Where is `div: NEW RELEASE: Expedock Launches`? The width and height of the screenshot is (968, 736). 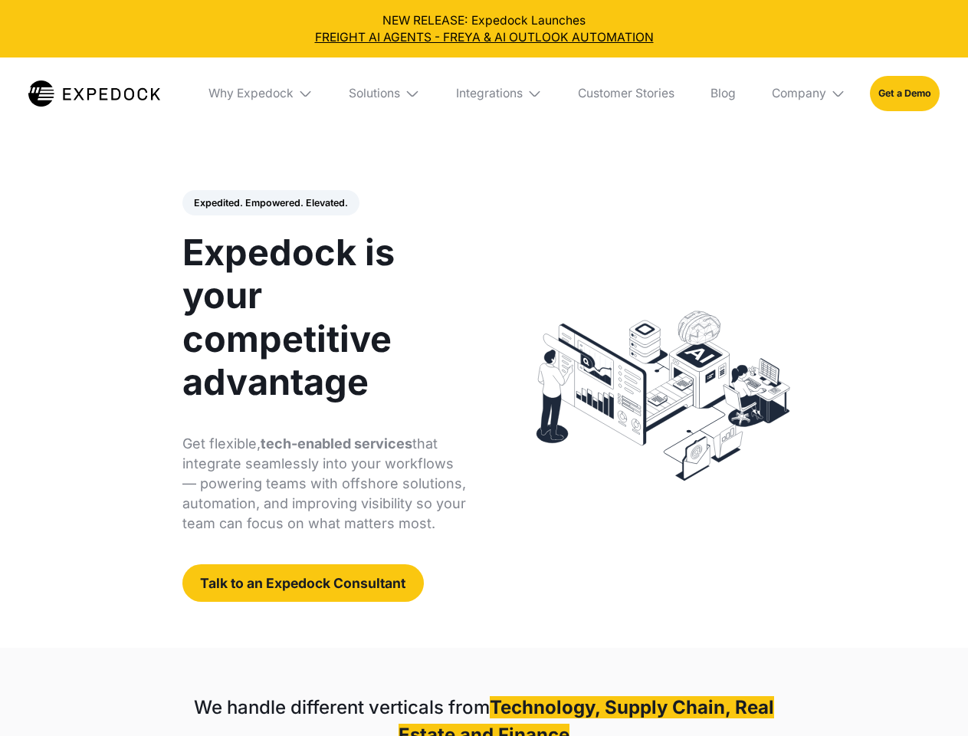
div: NEW RELEASE: Expedock Launches is located at coordinates (484, 29).